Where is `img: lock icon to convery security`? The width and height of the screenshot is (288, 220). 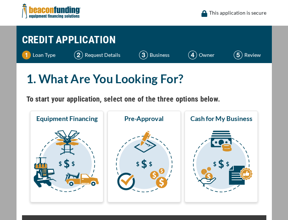
img: lock icon to convery security is located at coordinates (204, 14).